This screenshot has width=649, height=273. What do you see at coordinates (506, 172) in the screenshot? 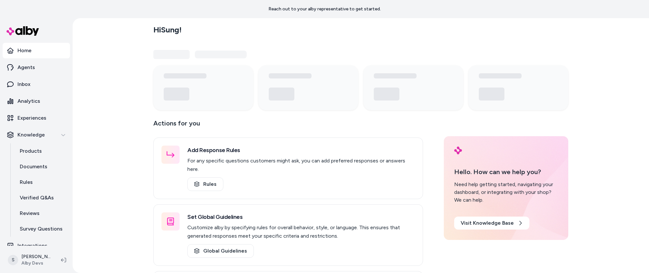
I see `p: Hello. How can we help you?` at bounding box center [506, 172].